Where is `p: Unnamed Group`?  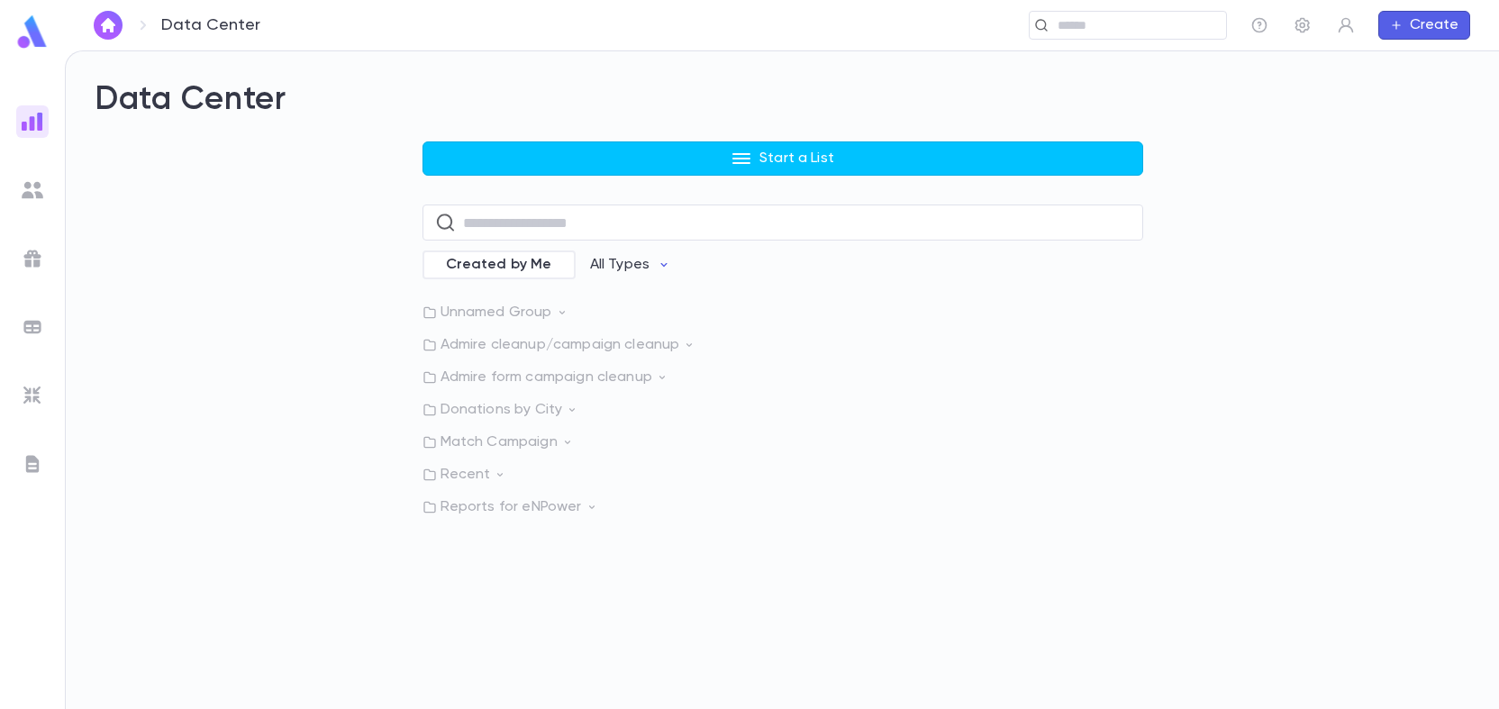 p: Unnamed Group is located at coordinates (783, 312).